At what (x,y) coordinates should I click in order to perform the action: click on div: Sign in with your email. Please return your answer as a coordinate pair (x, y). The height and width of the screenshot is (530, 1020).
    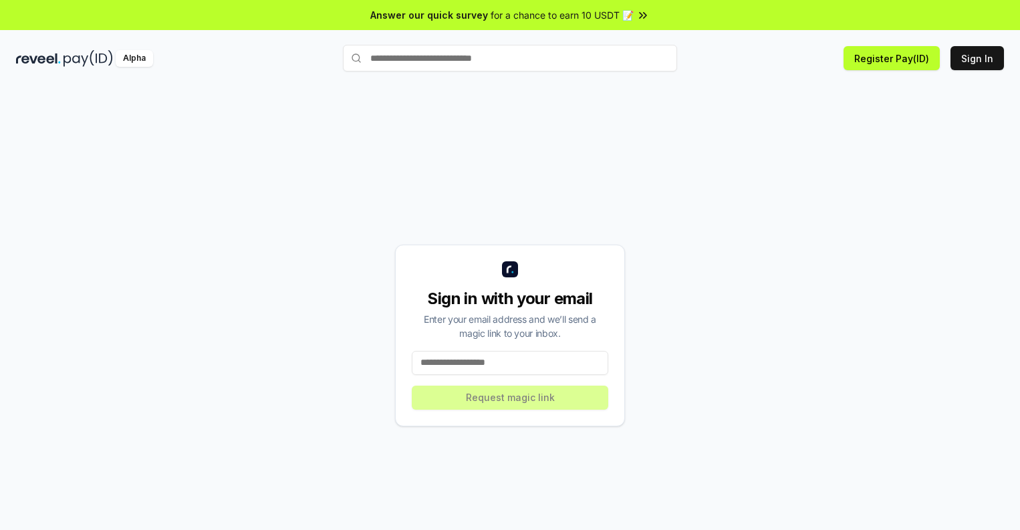
    Looking at the image, I should click on (510, 299).